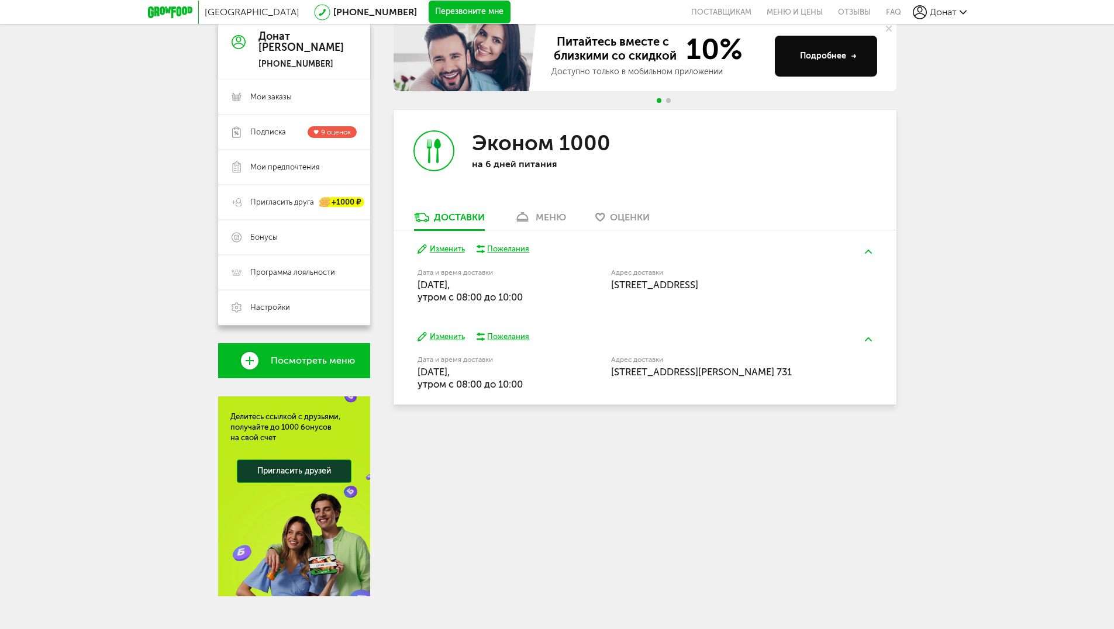 The width and height of the screenshot is (1114, 629). What do you see at coordinates (294, 167) in the screenshot?
I see `a: Мои предпочтения` at bounding box center [294, 167].